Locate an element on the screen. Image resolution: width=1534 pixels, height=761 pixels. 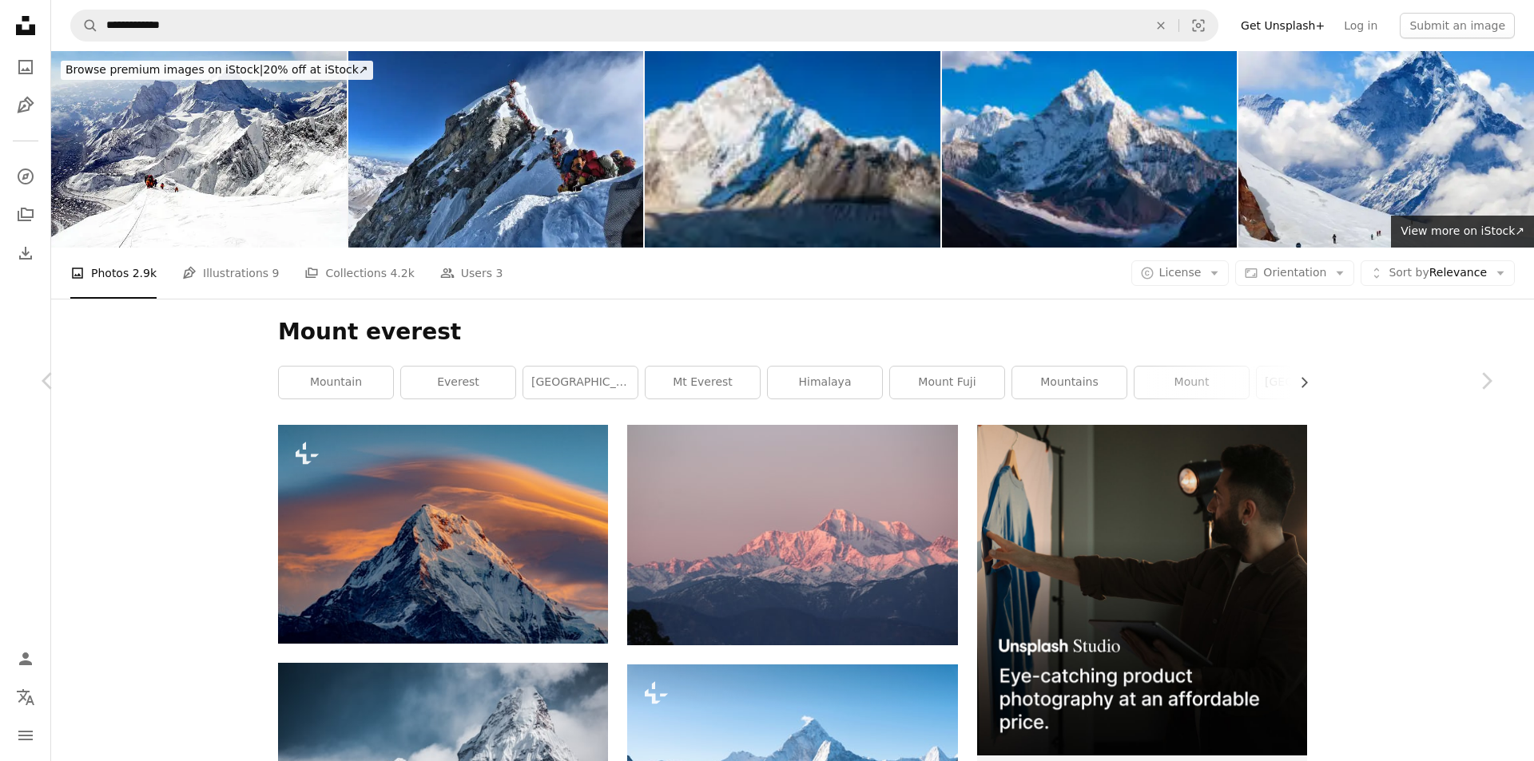
a: Download History is located at coordinates (26, 253).